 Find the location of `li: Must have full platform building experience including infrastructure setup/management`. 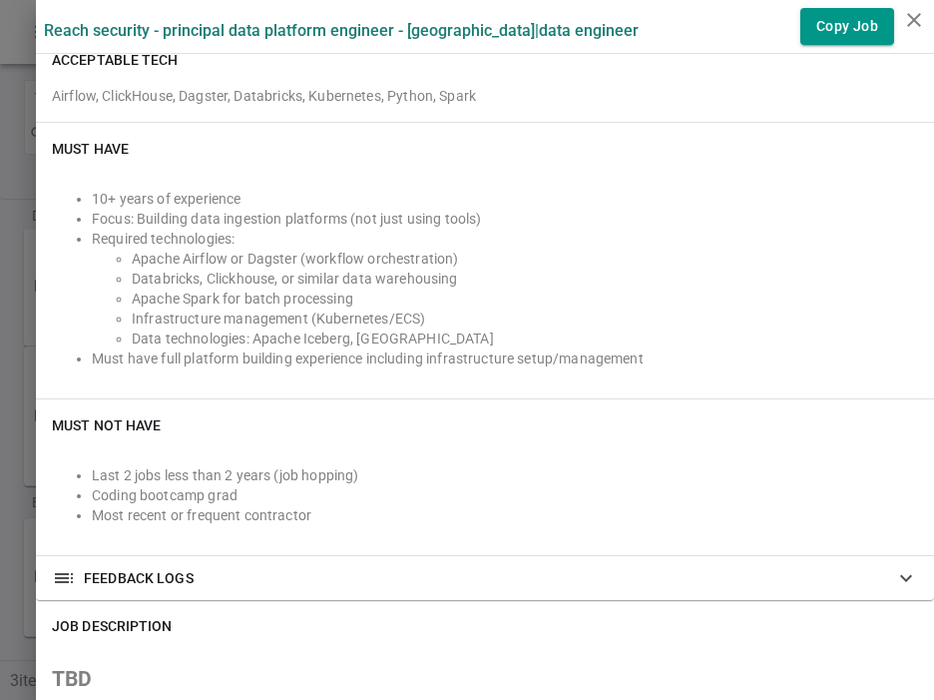

li: Must have full platform building experience including infrastructure setup/management is located at coordinates (505, 358).